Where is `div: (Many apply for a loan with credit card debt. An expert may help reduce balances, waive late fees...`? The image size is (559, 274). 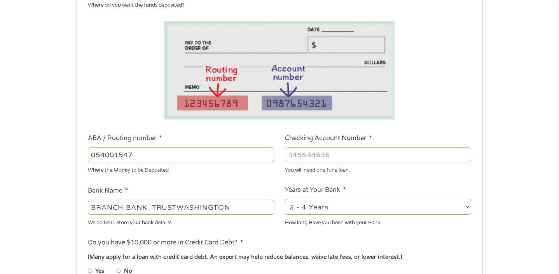 div: (Many apply for a loan with credit card debt. An expert may help reduce balances, waive late fees... is located at coordinates (279, 257).